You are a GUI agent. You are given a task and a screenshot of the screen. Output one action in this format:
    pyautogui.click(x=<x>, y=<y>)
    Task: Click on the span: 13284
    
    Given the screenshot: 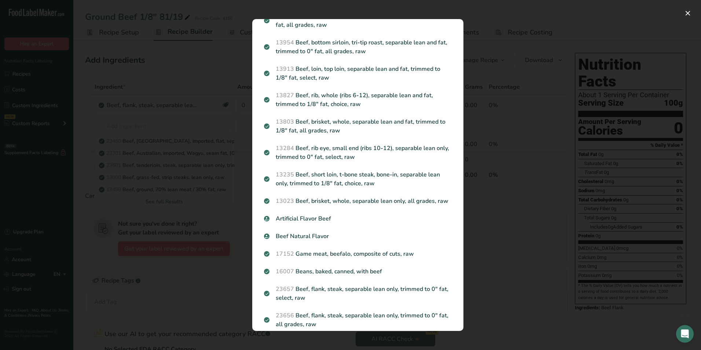 What is the action you would take?
    pyautogui.click(x=285, y=148)
    